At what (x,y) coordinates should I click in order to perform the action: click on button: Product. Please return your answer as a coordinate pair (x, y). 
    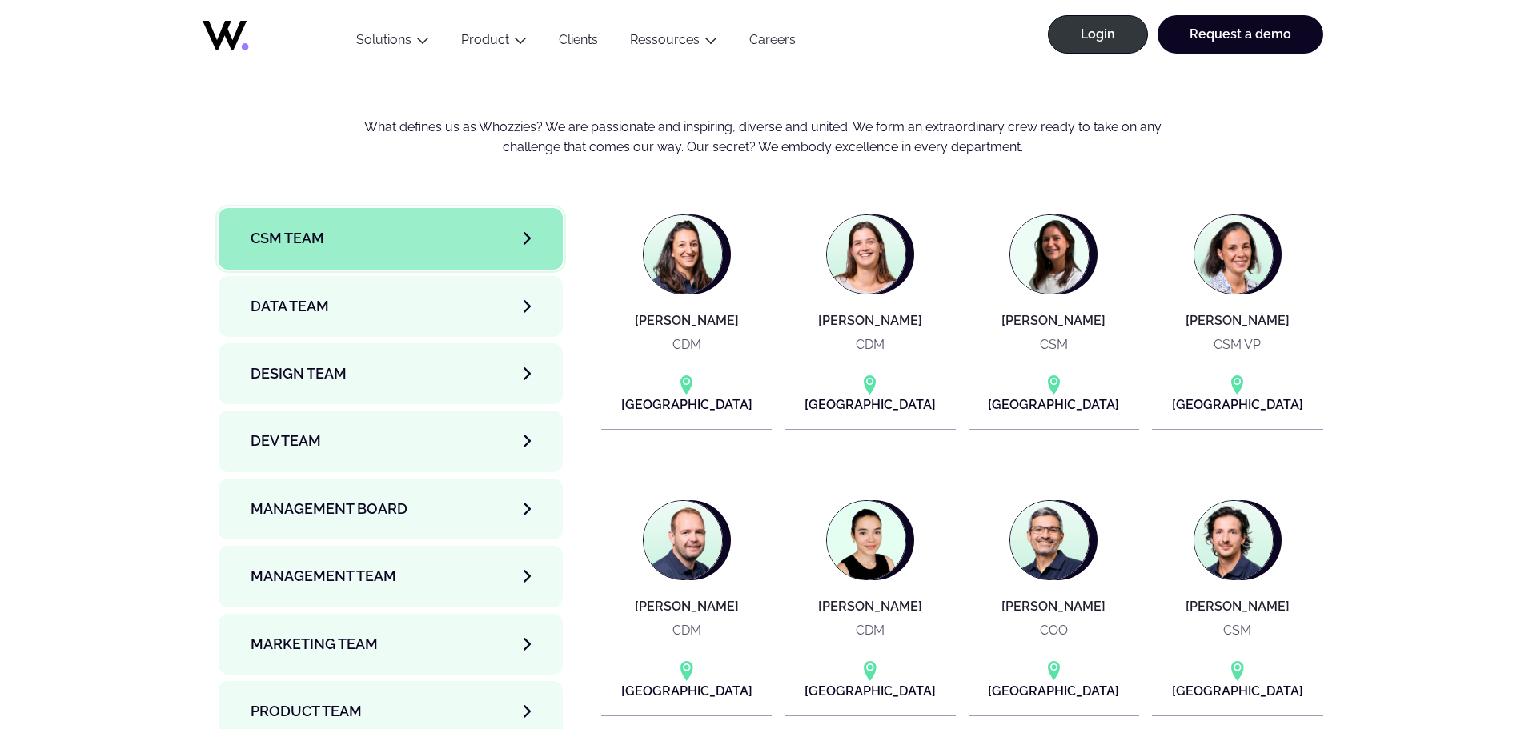
    Looking at the image, I should click on (494, 42).